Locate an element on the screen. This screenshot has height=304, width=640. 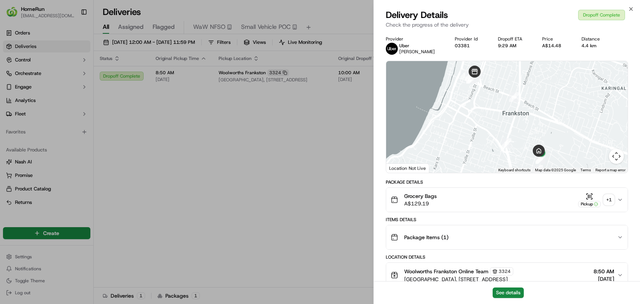
div: Provider is located at coordinates (415, 39).